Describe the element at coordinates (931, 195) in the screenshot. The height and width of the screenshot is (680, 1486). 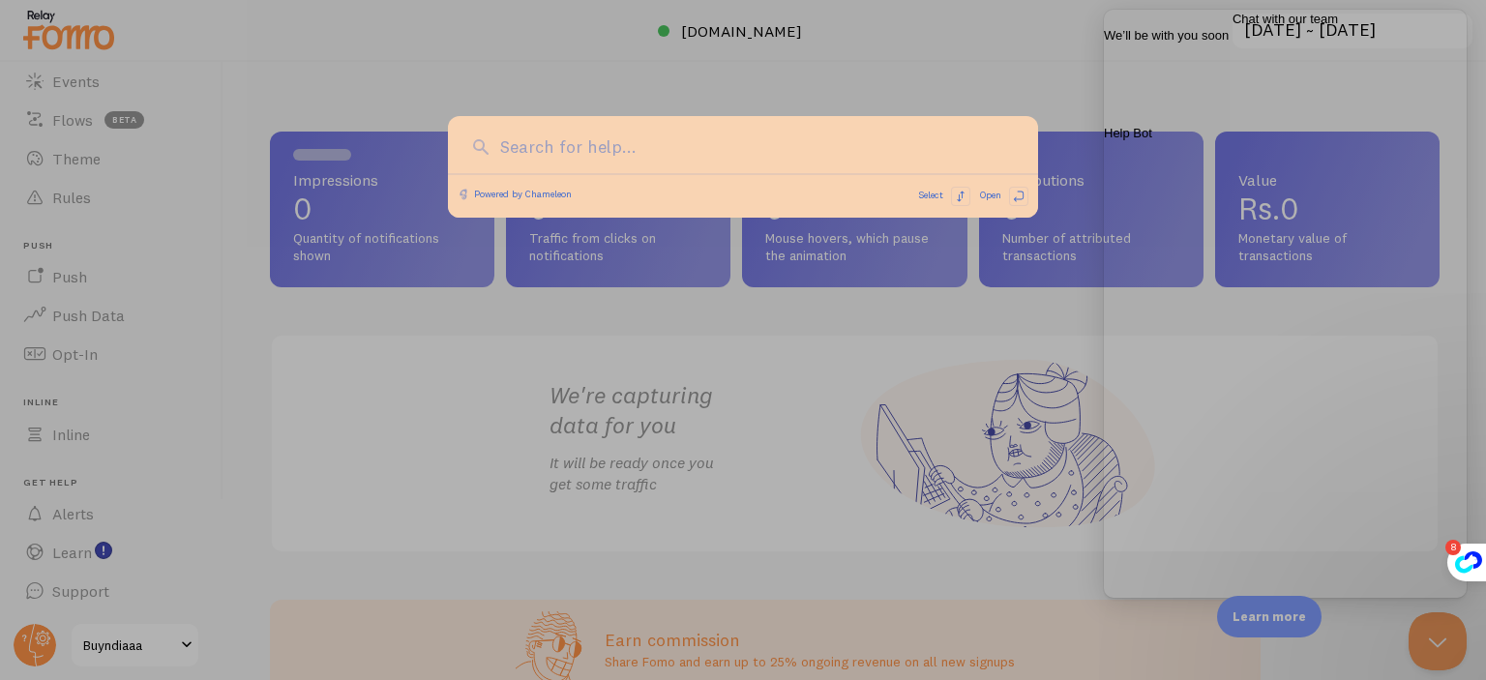
I see `span: Select` at that location.